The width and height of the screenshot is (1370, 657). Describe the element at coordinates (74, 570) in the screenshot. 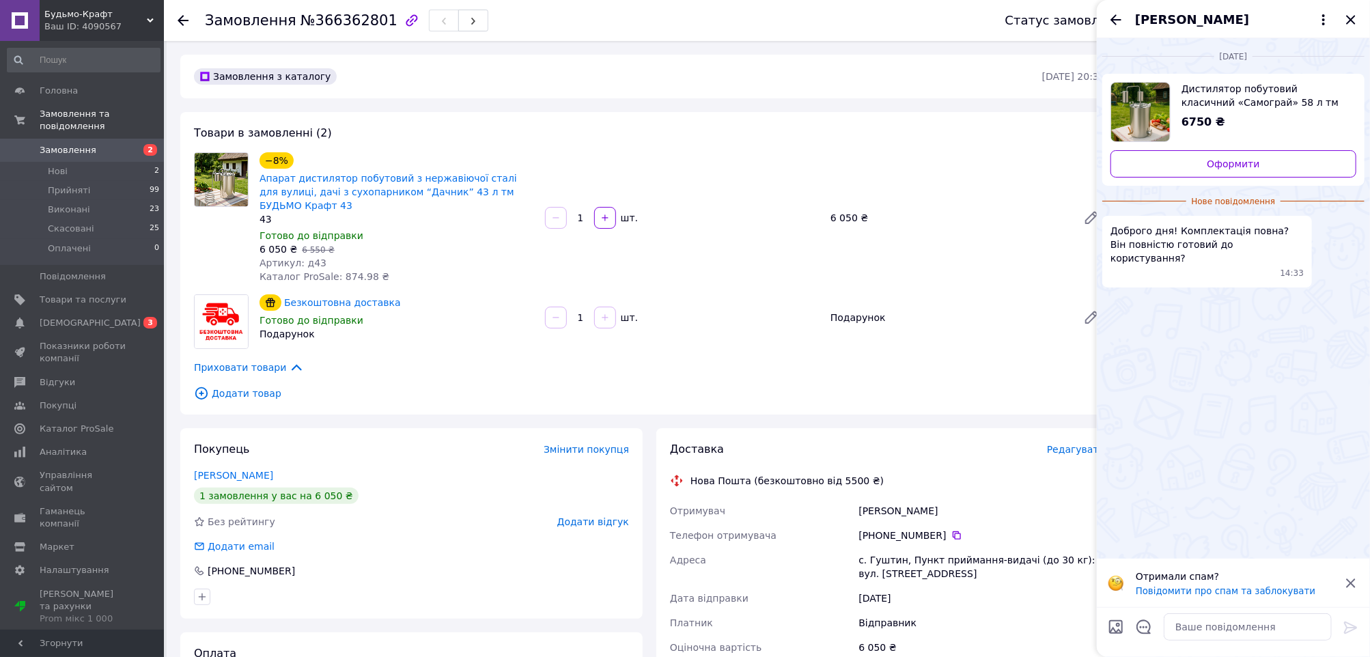

I see `span: Налаштування` at that location.